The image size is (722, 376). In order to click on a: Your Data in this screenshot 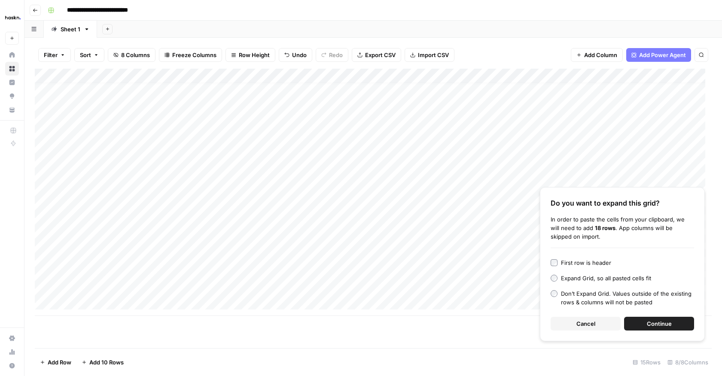, I will do `click(12, 110)`.